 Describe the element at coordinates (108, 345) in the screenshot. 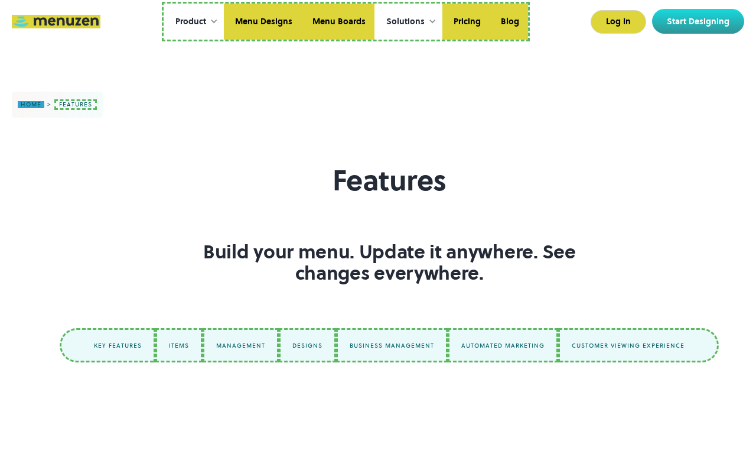

I see `a: key features` at that location.